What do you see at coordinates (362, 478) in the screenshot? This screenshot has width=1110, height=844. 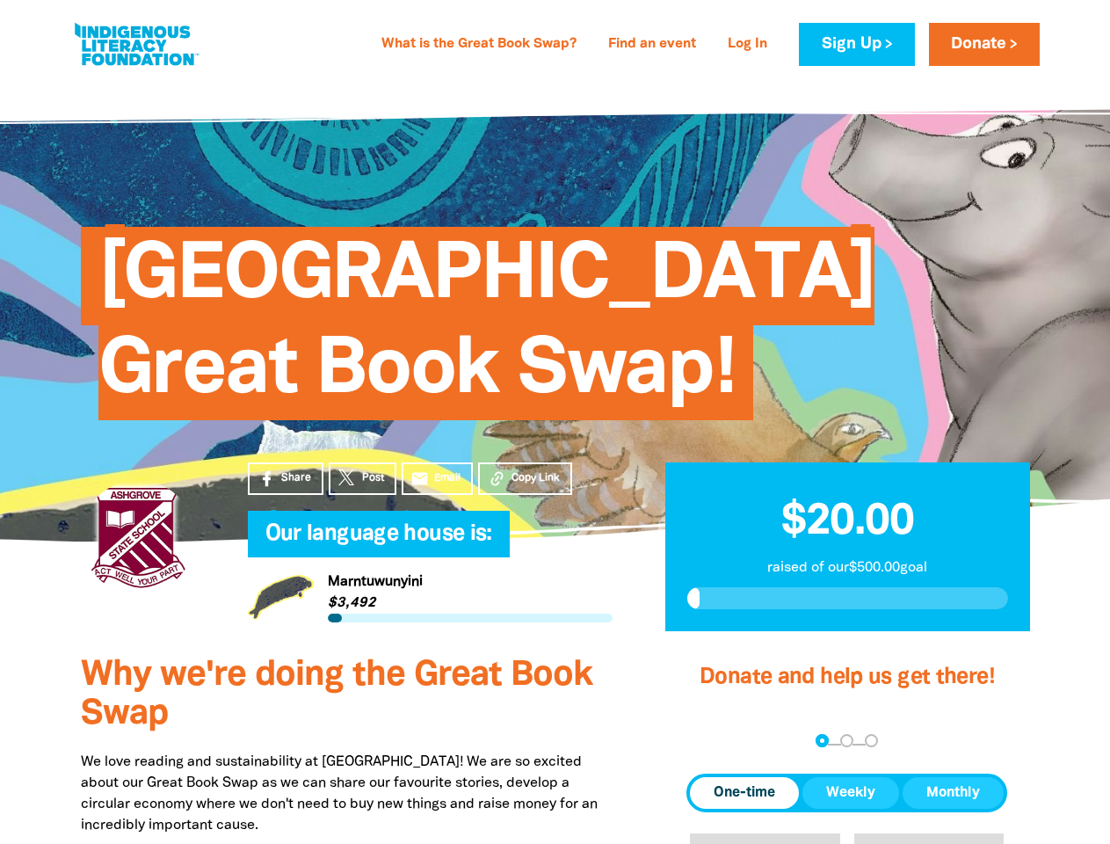 I see `a: Post` at bounding box center [362, 478].